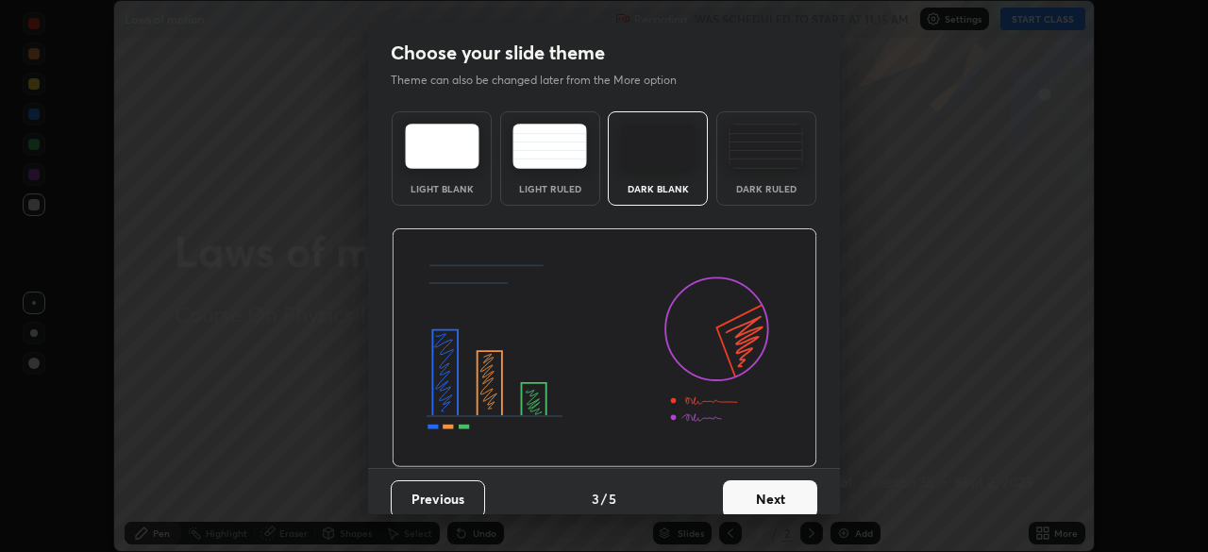 The height and width of the screenshot is (552, 1208). What do you see at coordinates (766, 146) in the screenshot?
I see `img: darkRuledTheme.de295e13.svg` at bounding box center [766, 146].